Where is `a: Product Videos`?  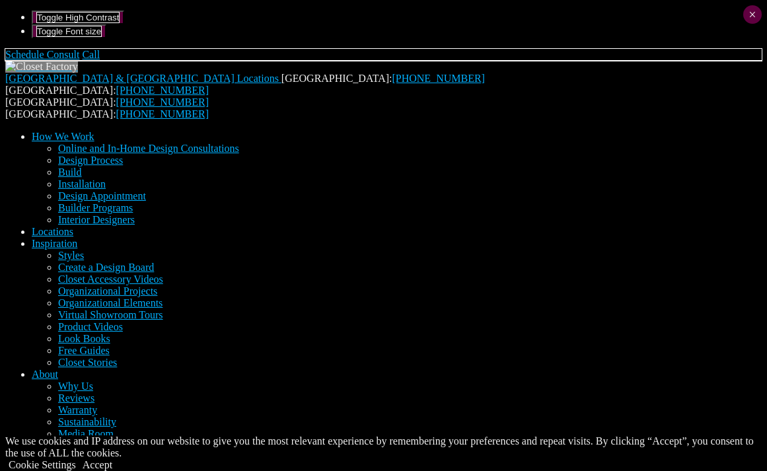 a: Product Videos is located at coordinates (90, 326).